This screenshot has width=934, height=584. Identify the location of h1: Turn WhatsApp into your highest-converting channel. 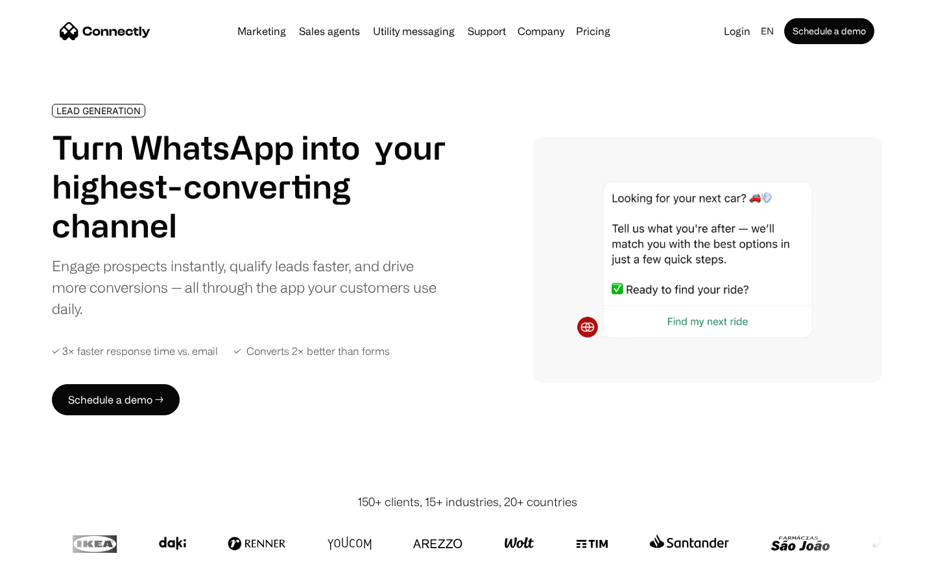
(249, 186).